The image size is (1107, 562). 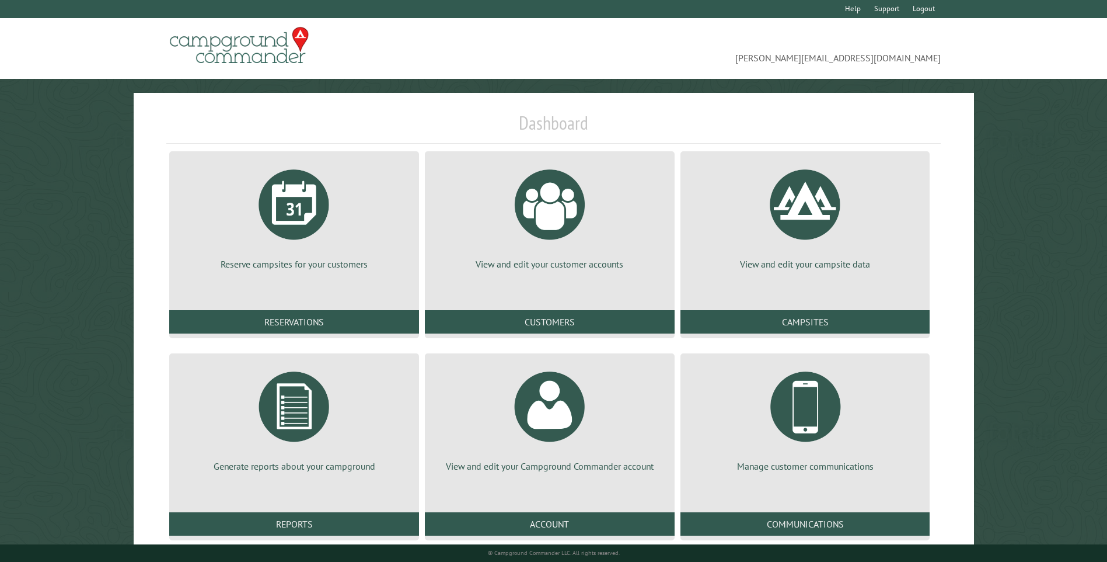 What do you see at coordinates (553, 127) in the screenshot?
I see `h1: Dashboard` at bounding box center [553, 127].